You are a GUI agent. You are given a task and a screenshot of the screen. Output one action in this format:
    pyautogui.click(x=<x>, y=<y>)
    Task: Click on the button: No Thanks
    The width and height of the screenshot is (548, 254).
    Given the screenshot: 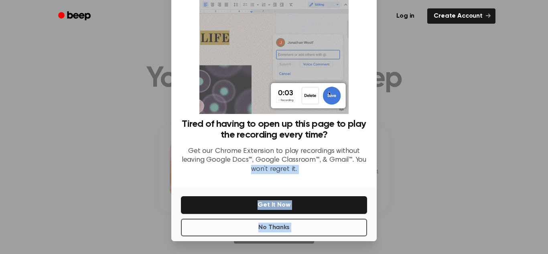 What is the action you would take?
    pyautogui.click(x=274, y=228)
    